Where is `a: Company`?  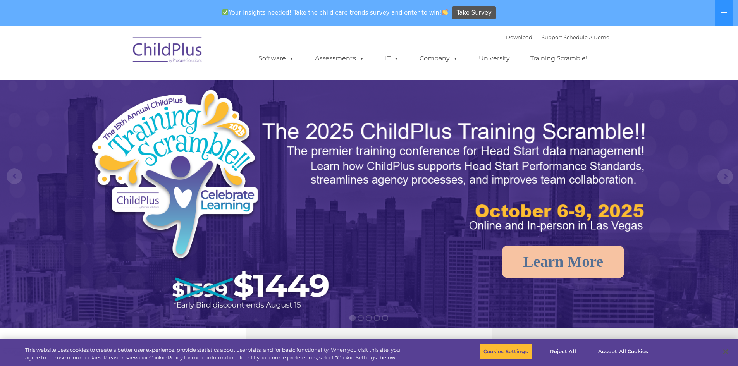
a: Company is located at coordinates (439, 58).